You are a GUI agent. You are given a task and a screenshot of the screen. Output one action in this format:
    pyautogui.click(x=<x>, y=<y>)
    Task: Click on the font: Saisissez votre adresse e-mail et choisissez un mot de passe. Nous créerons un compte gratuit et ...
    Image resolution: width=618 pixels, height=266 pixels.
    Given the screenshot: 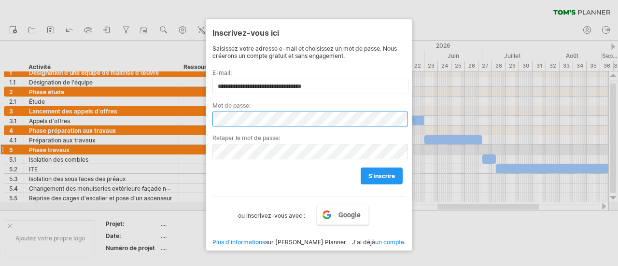 What is the action you would take?
    pyautogui.click(x=305, y=52)
    